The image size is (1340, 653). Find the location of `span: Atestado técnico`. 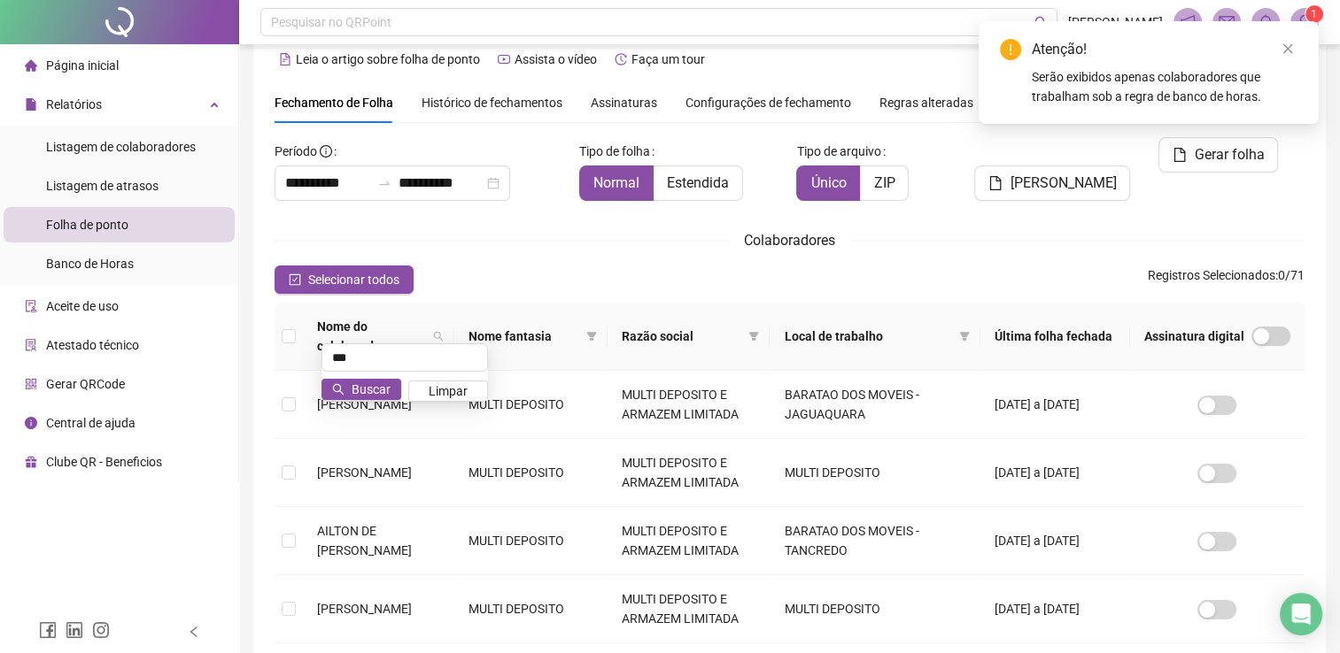

span: Atestado técnico is located at coordinates (92, 345).